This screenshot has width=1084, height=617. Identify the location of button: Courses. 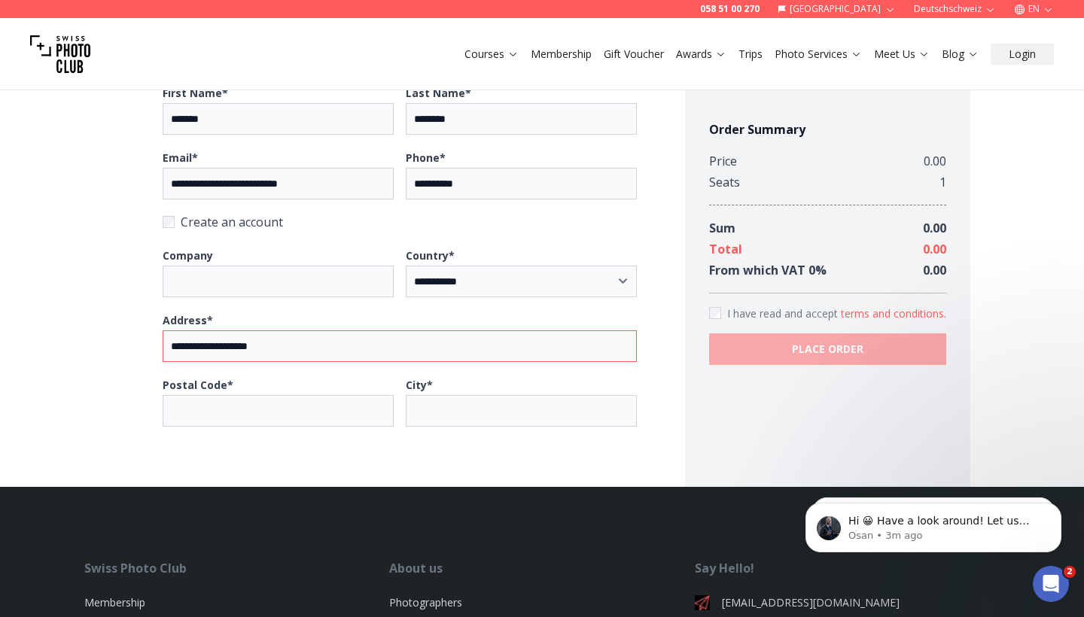
(491, 54).